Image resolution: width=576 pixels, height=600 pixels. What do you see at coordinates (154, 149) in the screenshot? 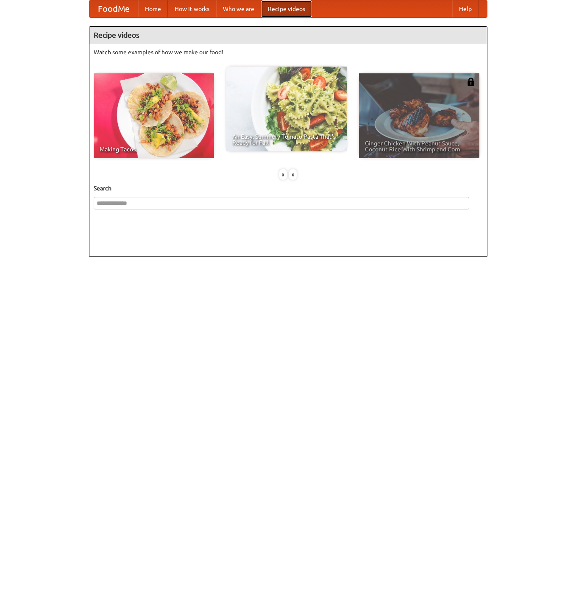
I see `span: Making Tacos` at bounding box center [154, 149].